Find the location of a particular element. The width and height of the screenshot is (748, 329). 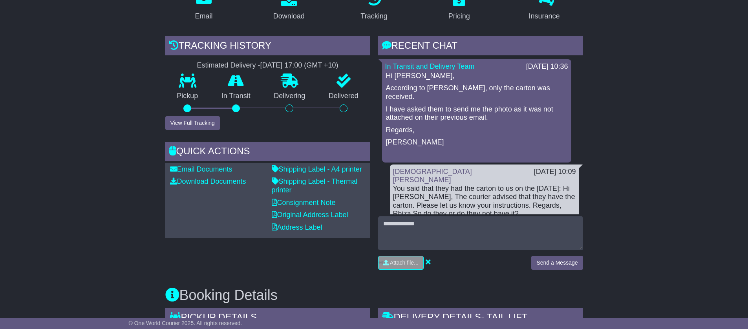

p: Delivered is located at coordinates (344, 96).